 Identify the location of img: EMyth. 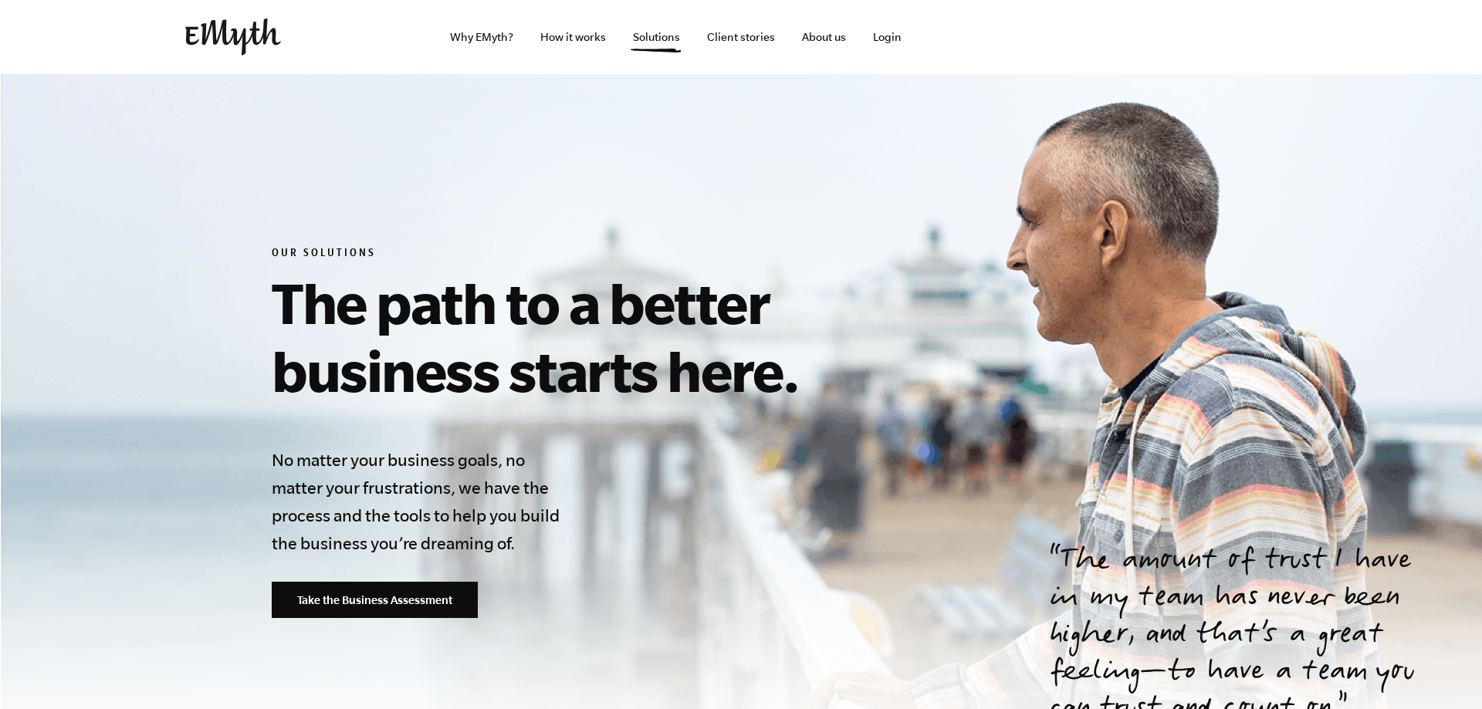
(233, 37).